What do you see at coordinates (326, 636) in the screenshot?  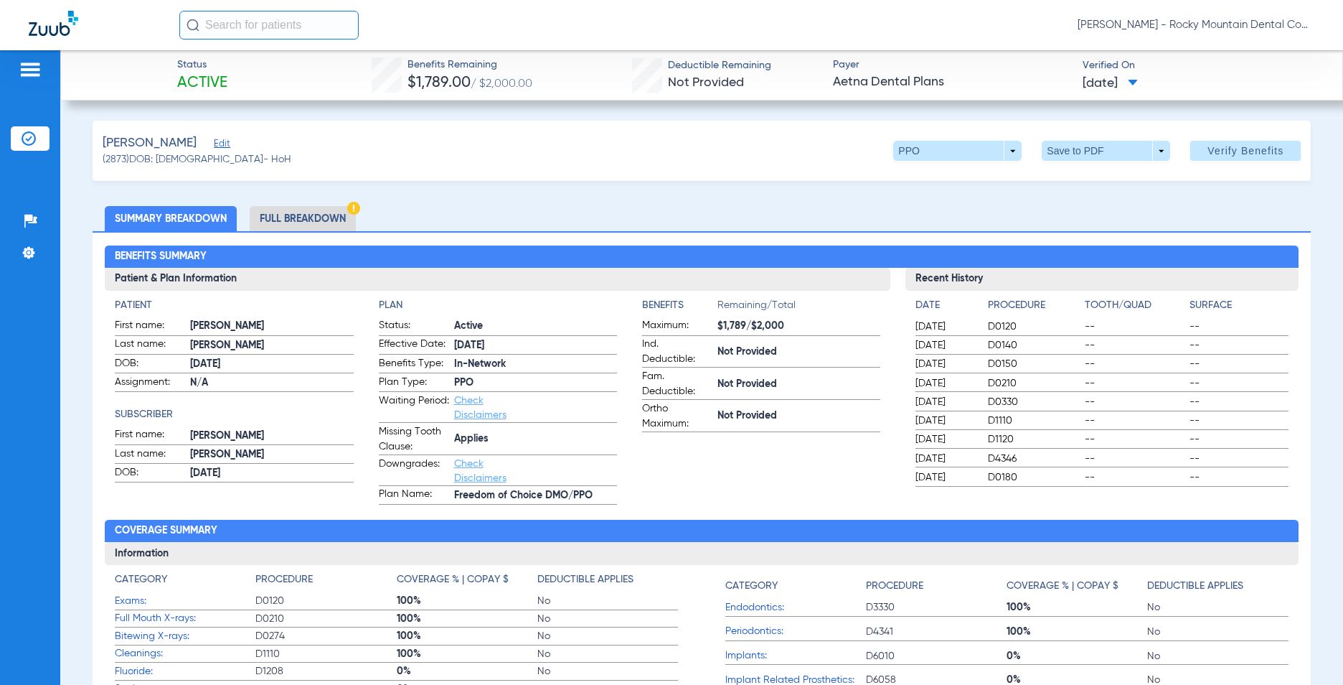 I see `span: D0274` at bounding box center [326, 636].